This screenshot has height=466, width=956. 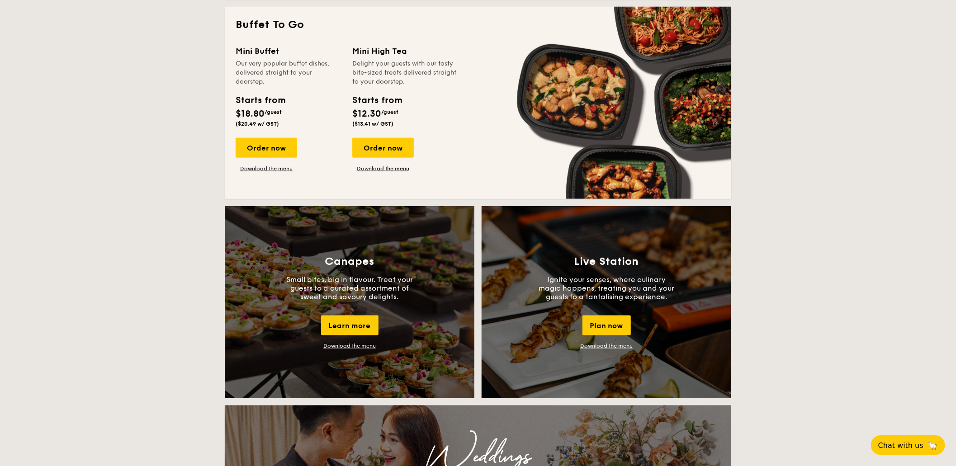 I want to click on h3: Live Station, so click(x=607, y=262).